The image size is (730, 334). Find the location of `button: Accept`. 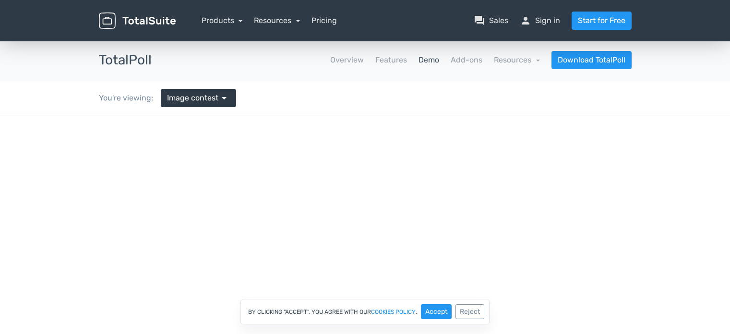

button: Accept is located at coordinates (436, 311).